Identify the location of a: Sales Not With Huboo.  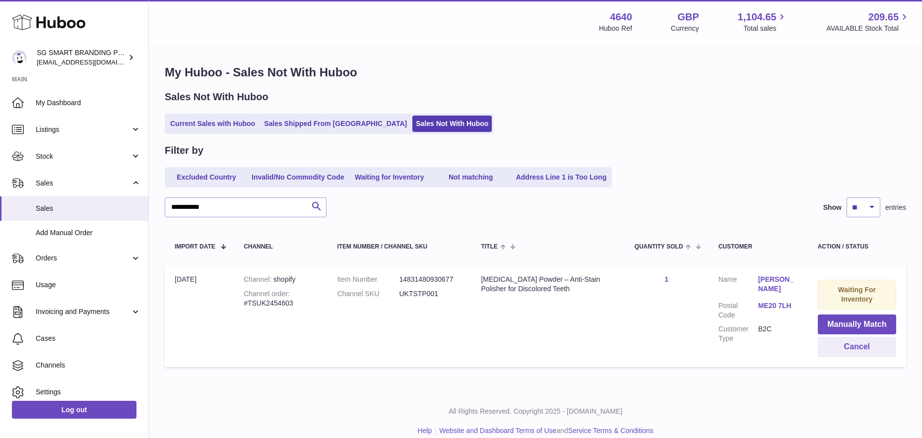
(452, 124).